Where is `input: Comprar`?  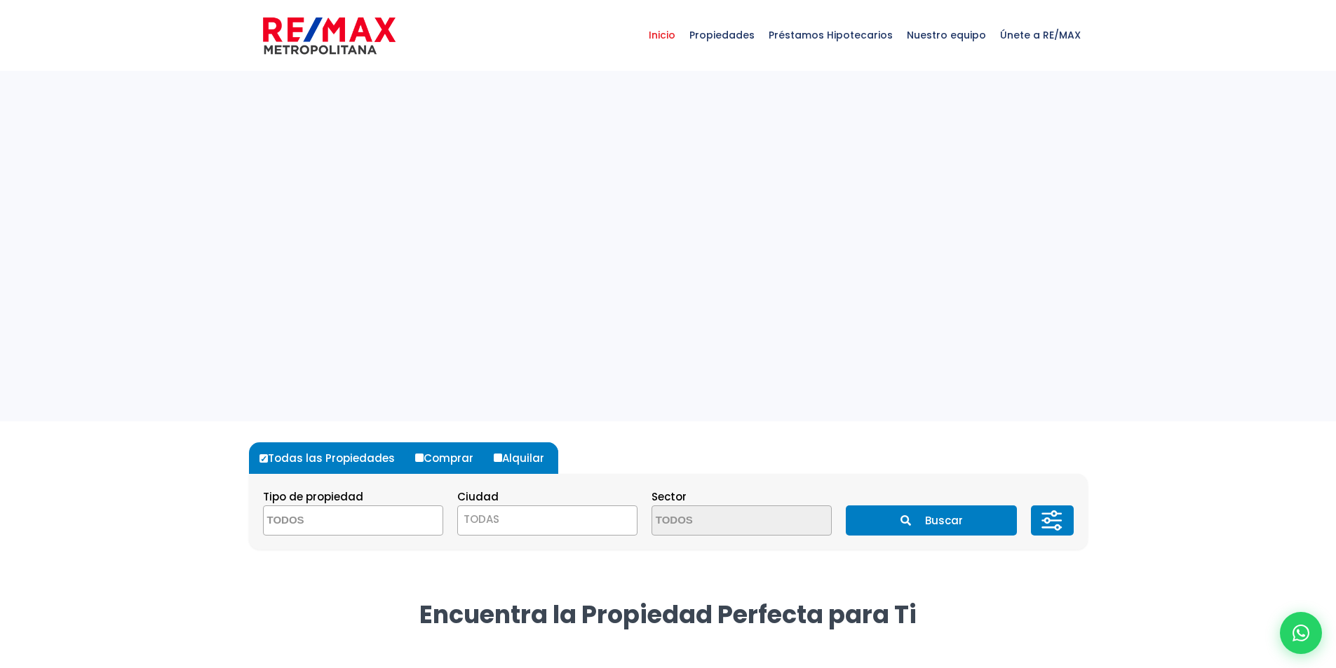
input: Comprar is located at coordinates (419, 458).